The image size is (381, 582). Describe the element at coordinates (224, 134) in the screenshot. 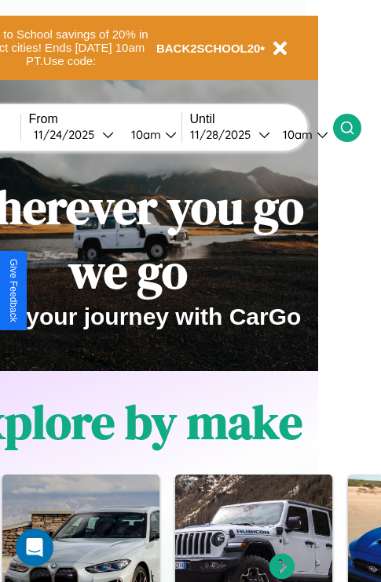

I see `div: 11 / 28 / 2025` at that location.